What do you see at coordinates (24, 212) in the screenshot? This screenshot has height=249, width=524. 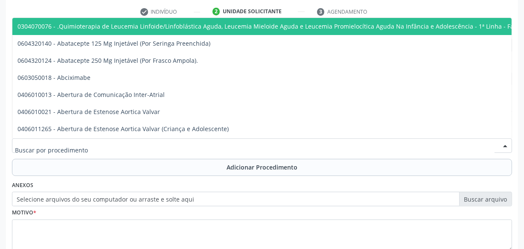 I see `label: Motivo` at bounding box center [24, 212].